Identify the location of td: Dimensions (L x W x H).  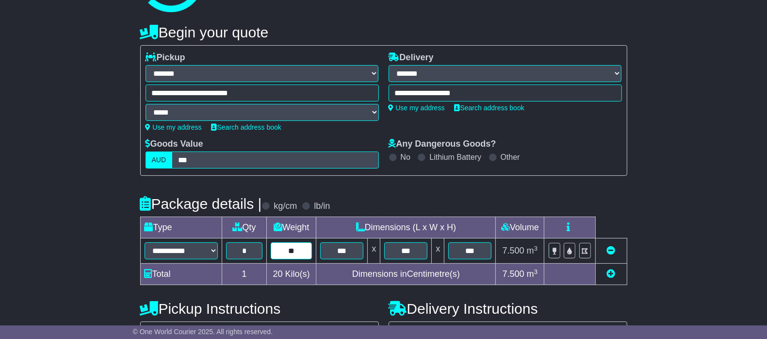
(406, 228).